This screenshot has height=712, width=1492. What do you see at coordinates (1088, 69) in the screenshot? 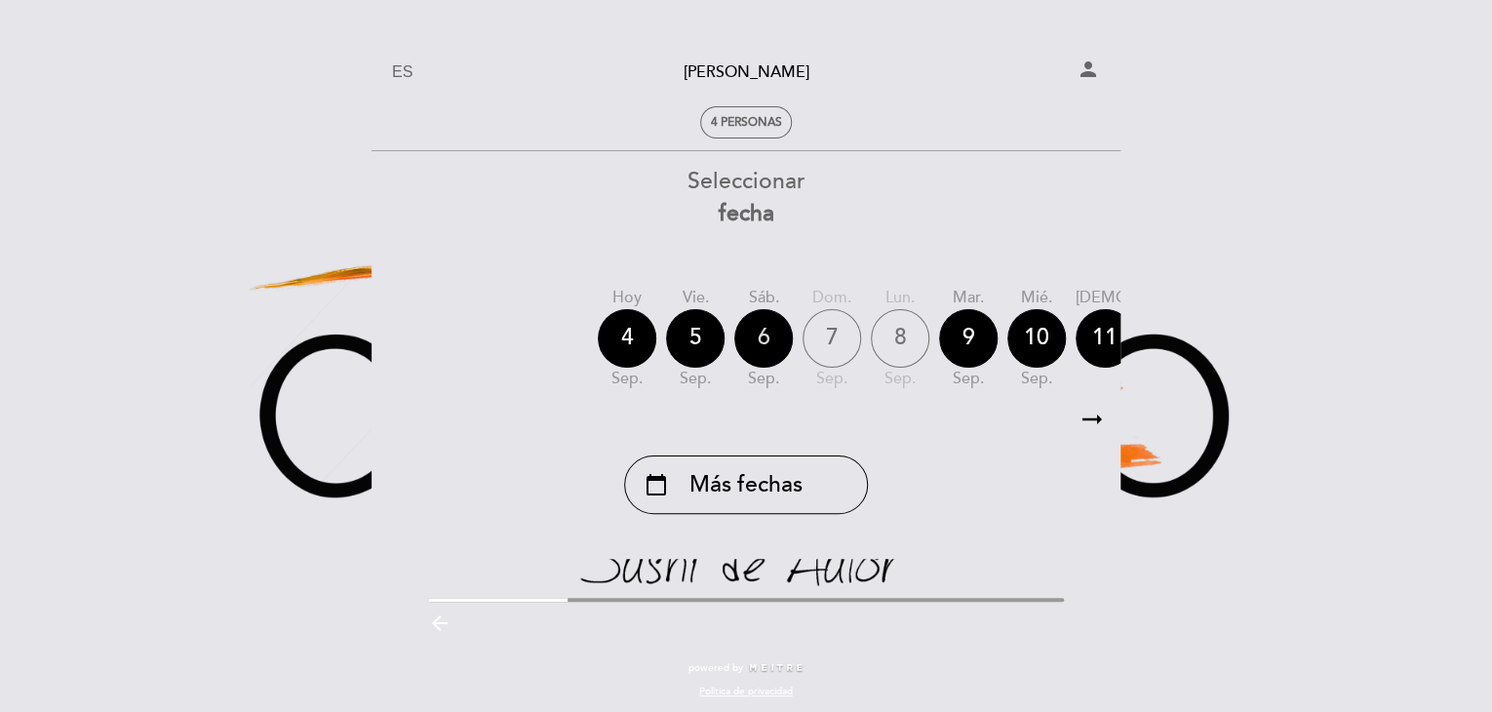
I see `i: person` at bounding box center [1088, 69].